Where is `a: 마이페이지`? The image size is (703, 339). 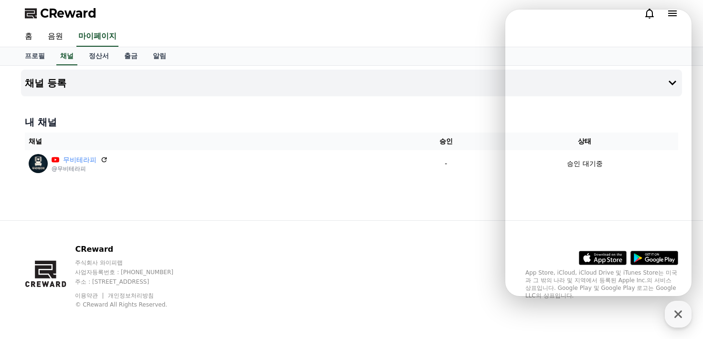 a: 마이페이지 is located at coordinates (97, 37).